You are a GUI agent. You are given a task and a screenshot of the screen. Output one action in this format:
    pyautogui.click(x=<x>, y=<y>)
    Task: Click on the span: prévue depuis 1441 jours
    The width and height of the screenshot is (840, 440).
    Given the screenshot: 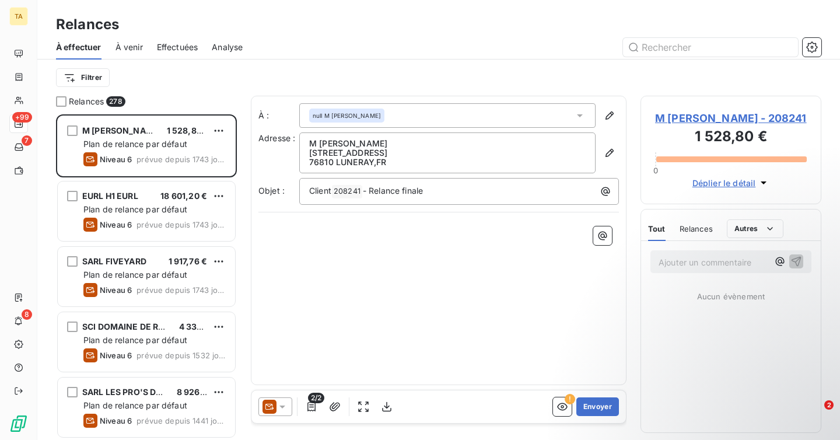 What is the action you would take?
    pyautogui.click(x=181, y=420)
    